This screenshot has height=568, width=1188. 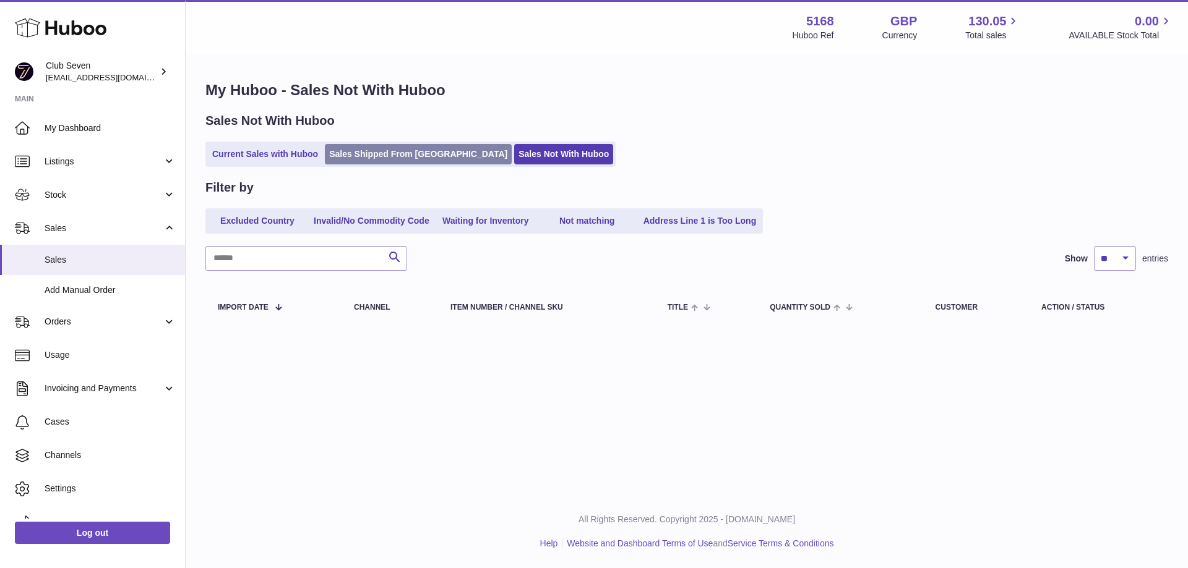 What do you see at coordinates (110, 522) in the screenshot?
I see `span: Returns` at bounding box center [110, 522].